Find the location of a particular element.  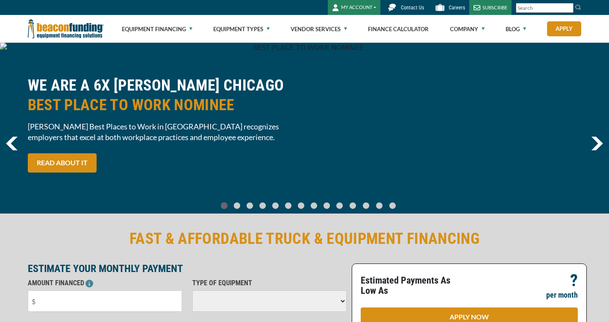

img: Search is located at coordinates (578, 7).